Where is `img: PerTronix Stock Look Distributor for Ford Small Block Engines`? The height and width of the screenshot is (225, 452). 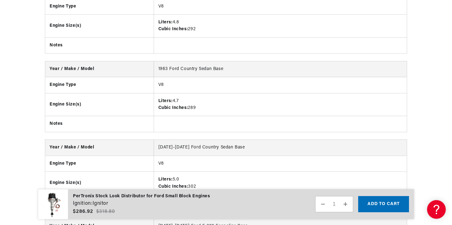
img: PerTronix Stock Look Distributor for Ford Small Block Engines is located at coordinates (53, 204).